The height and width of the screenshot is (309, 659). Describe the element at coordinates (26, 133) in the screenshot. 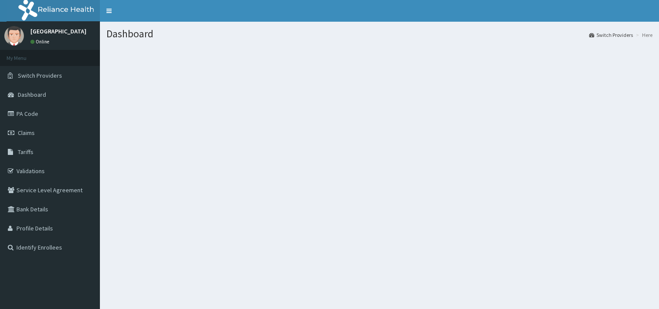

I see `span: Claims` at that location.